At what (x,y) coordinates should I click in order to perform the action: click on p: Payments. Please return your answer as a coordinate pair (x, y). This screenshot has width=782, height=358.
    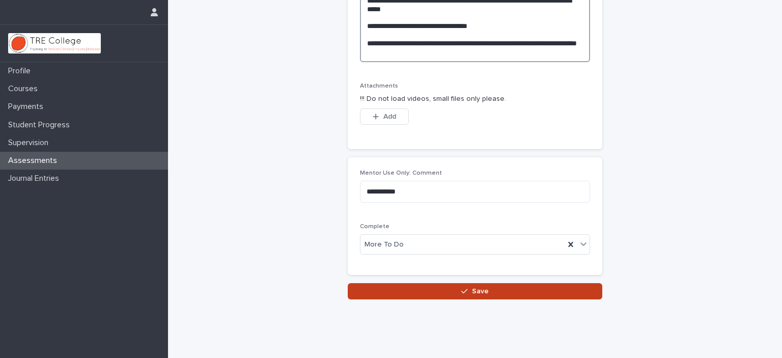
    Looking at the image, I should click on (27, 106).